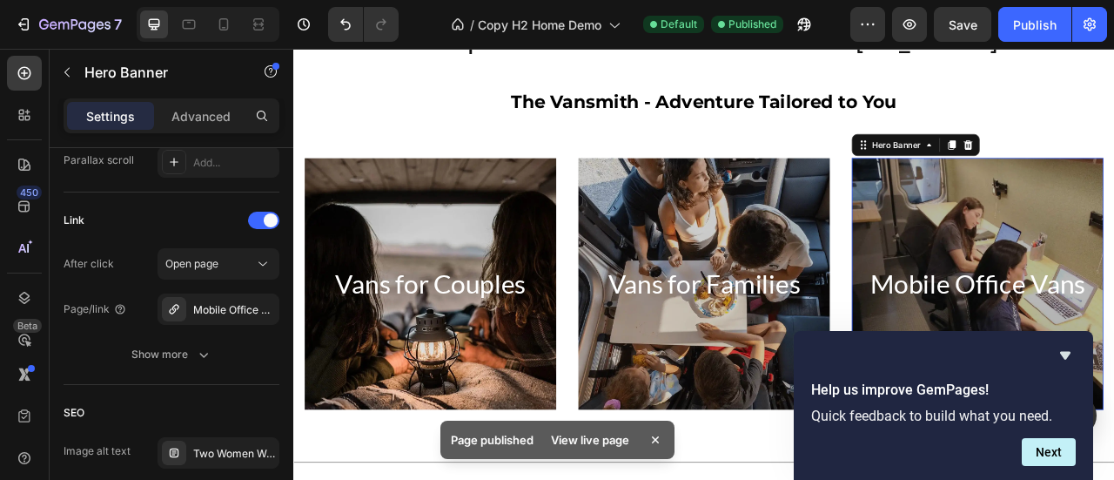  Describe the element at coordinates (29, 192) in the screenshot. I see `div: 450` at that location.